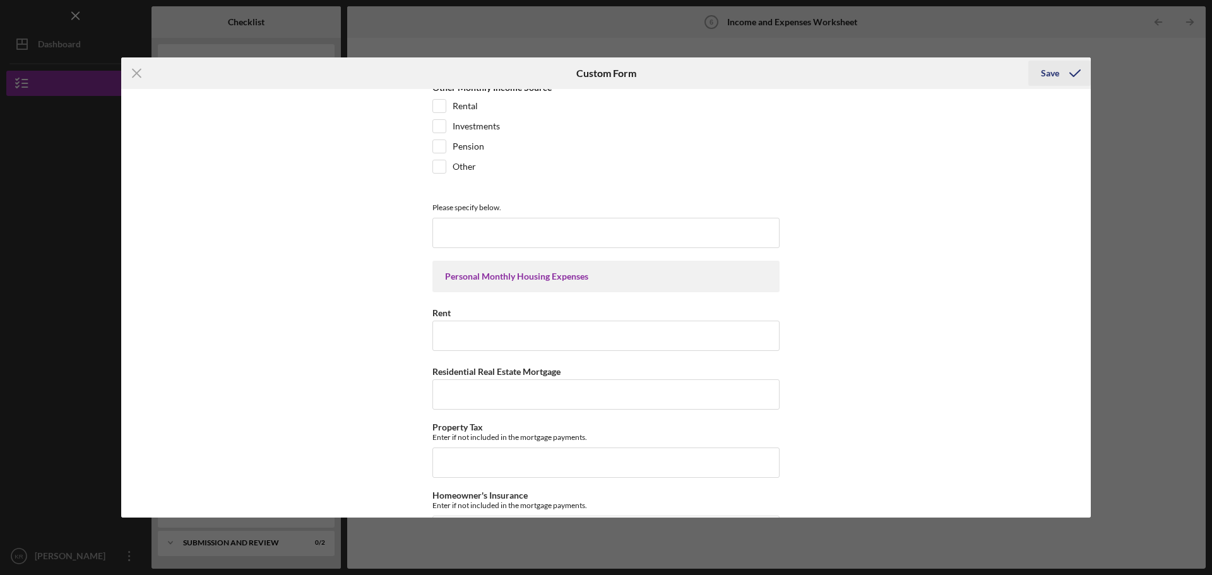 Image resolution: width=1212 pixels, height=575 pixels. Describe the element at coordinates (606, 276) in the screenshot. I see `div: Personal Monthly Housing Expenses` at that location.